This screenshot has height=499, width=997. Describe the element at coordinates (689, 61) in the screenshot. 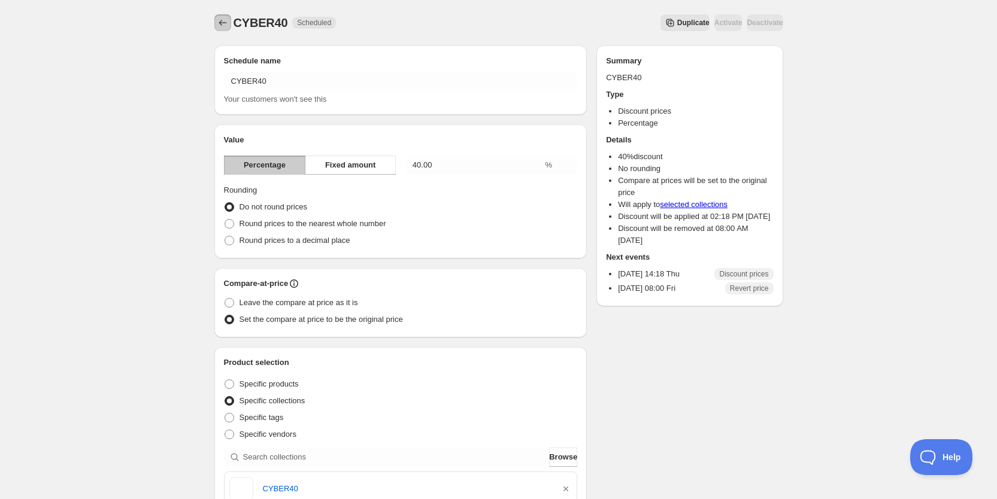

I see `h2: Summary` at that location.